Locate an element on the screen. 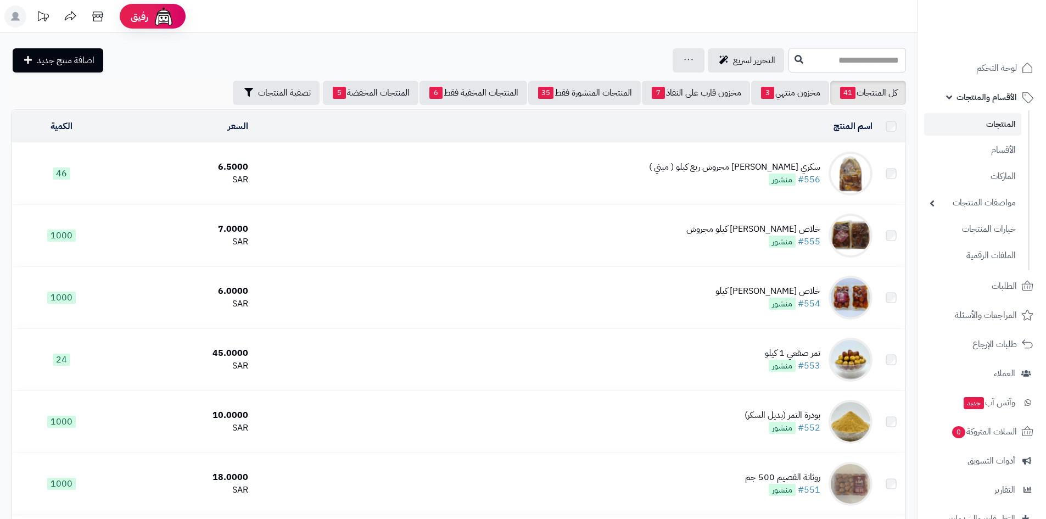  a: خيارات المنتجات is located at coordinates (972, 229).